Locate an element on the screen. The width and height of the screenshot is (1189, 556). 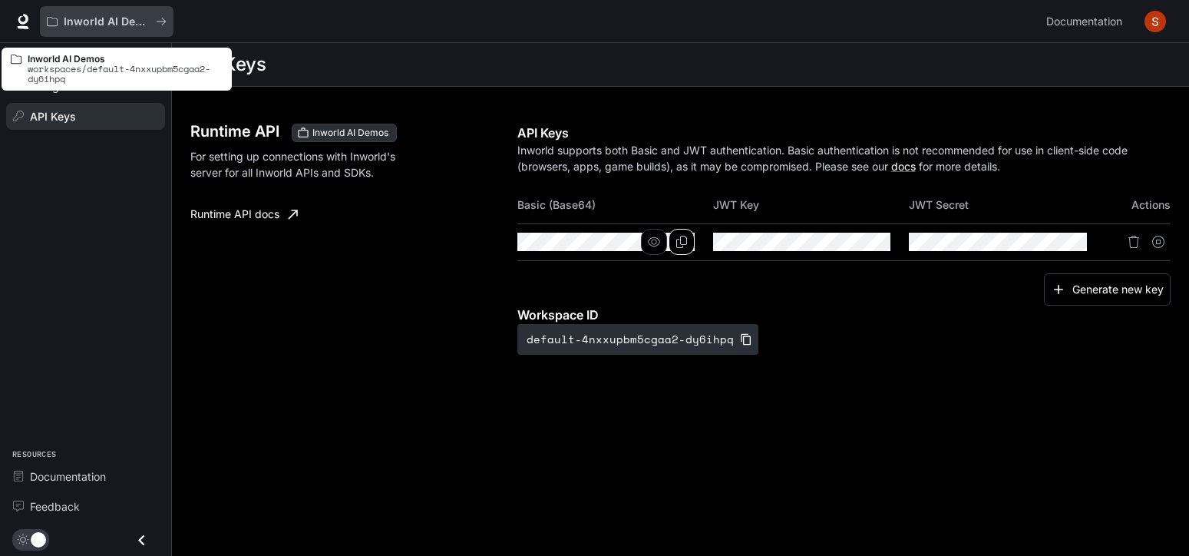
a: Feedback is located at coordinates (85, 506).